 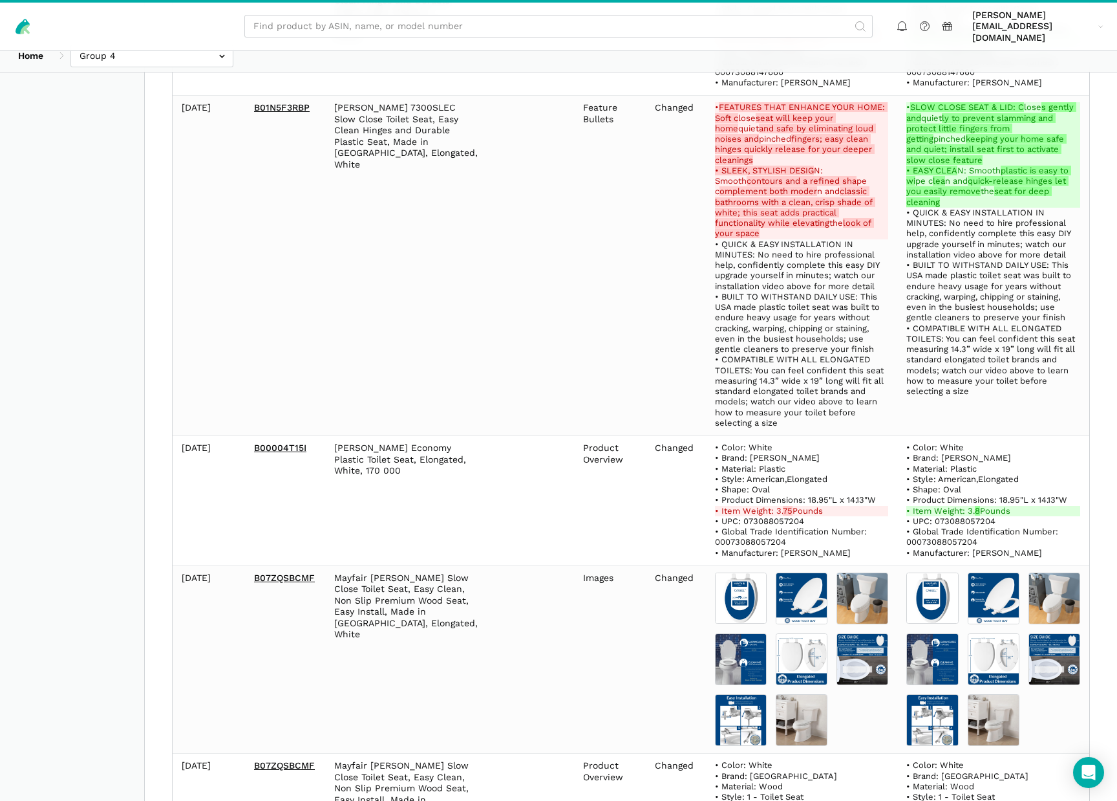 I want to click on strong: seat will keep your home, so click(x=775, y=123).